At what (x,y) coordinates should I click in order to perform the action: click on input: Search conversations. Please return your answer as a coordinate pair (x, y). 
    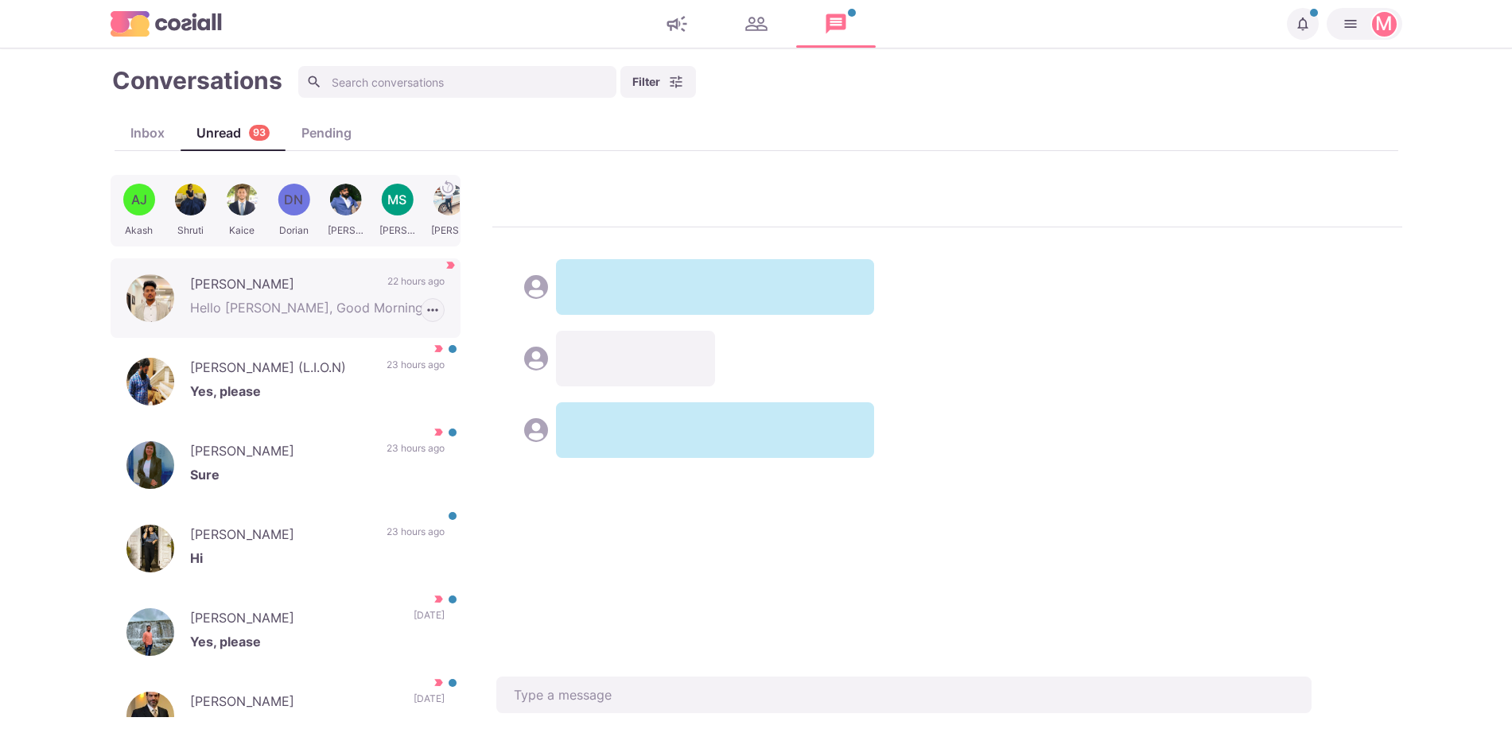
    Looking at the image, I should click on (457, 82).